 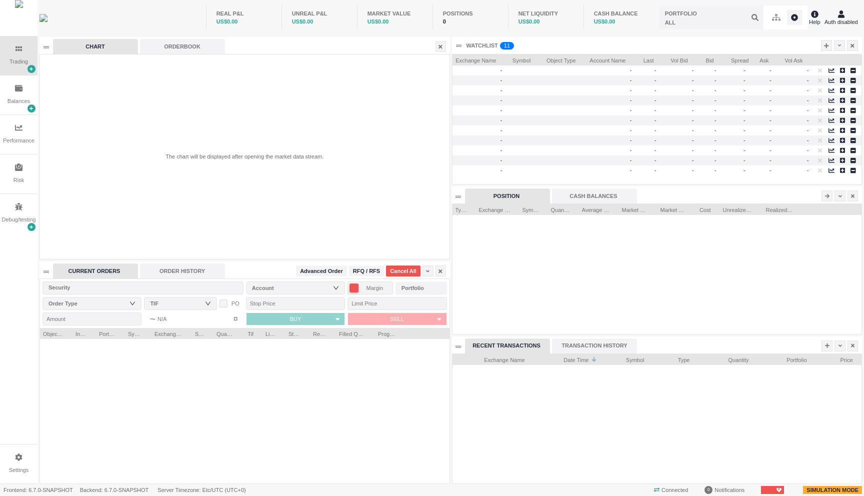 What do you see at coordinates (482, 45) in the screenshot?
I see `div: WATCHLIST` at bounding box center [482, 45].